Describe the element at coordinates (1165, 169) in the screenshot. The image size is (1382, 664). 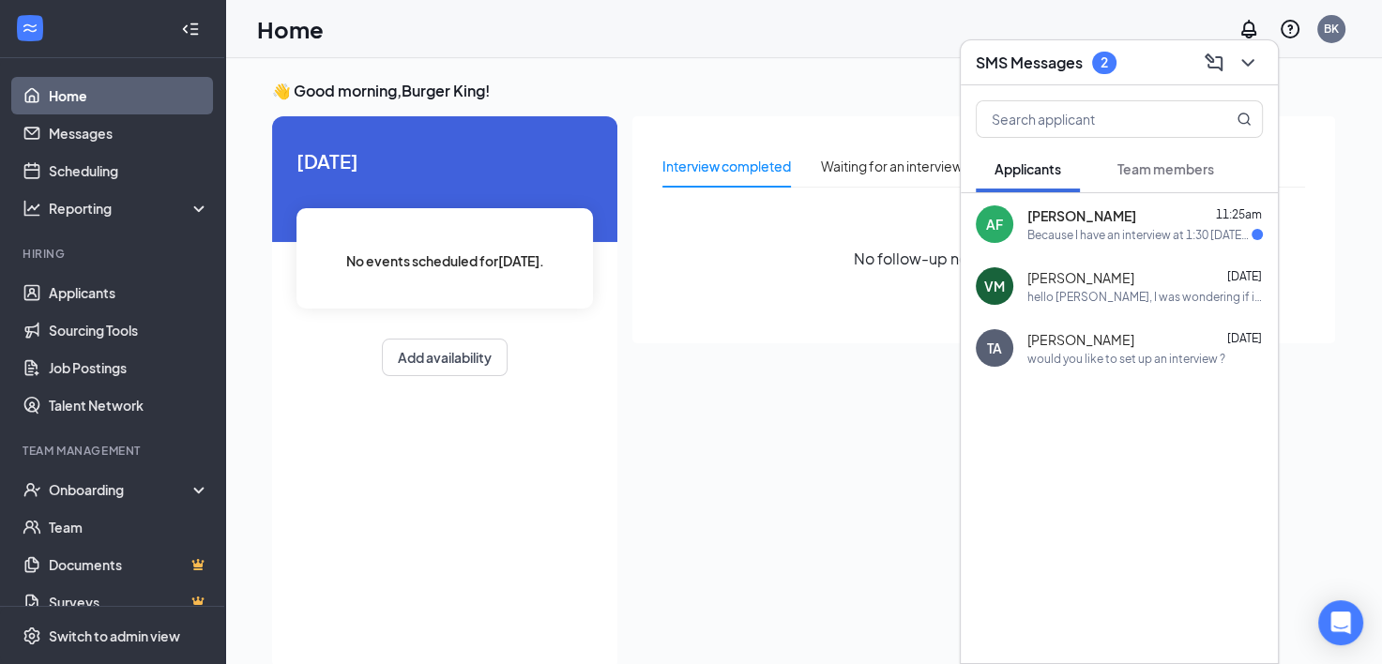
I see `span: Team members` at that location.